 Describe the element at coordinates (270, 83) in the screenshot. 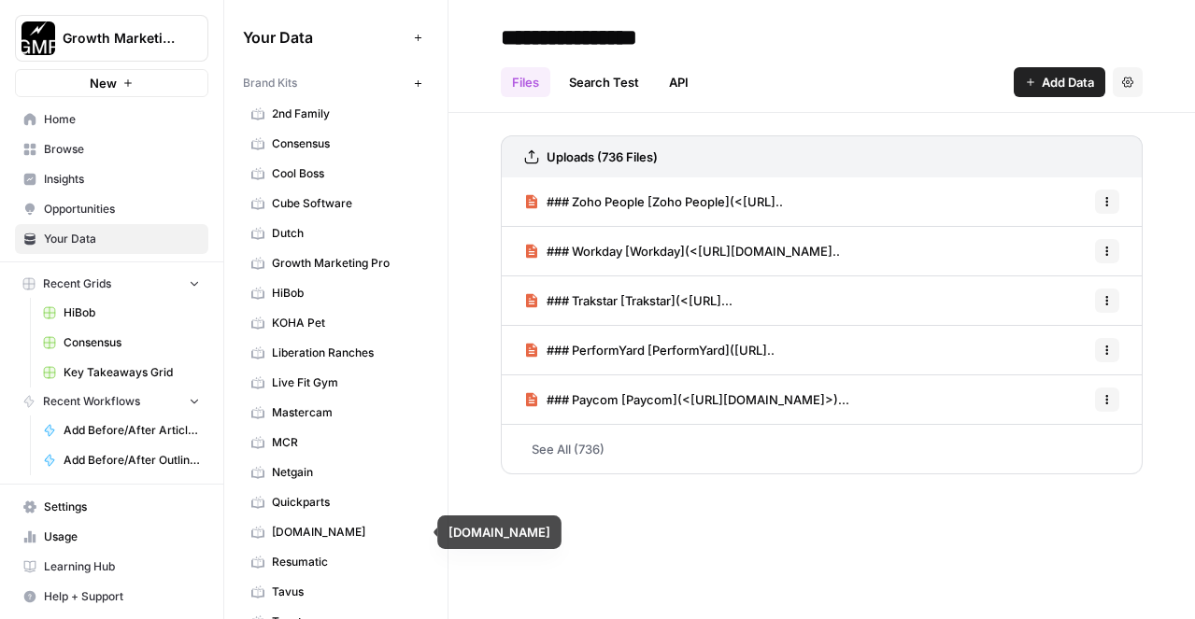

I see `span: Brand Kits` at that location.